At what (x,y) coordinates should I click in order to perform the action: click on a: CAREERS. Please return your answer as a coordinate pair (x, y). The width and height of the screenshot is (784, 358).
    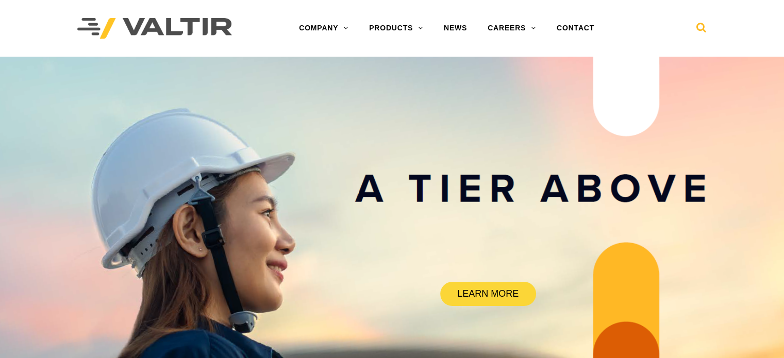
    Looking at the image, I should click on (512, 28).